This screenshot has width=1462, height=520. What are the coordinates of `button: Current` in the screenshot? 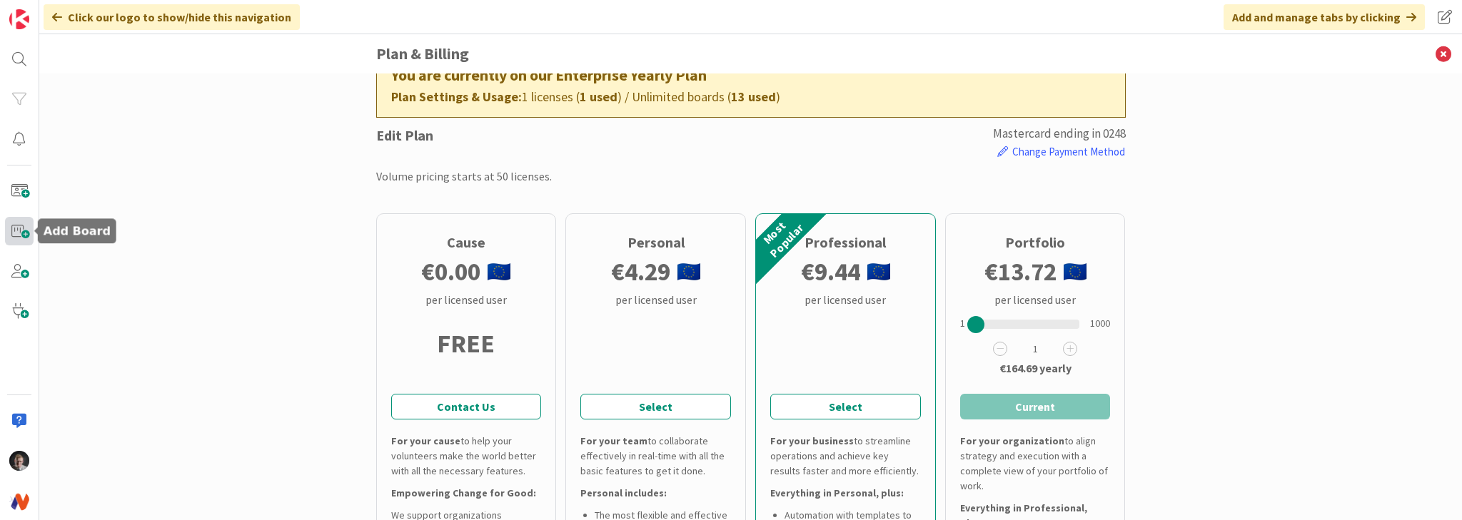 It's located at (1035, 407).